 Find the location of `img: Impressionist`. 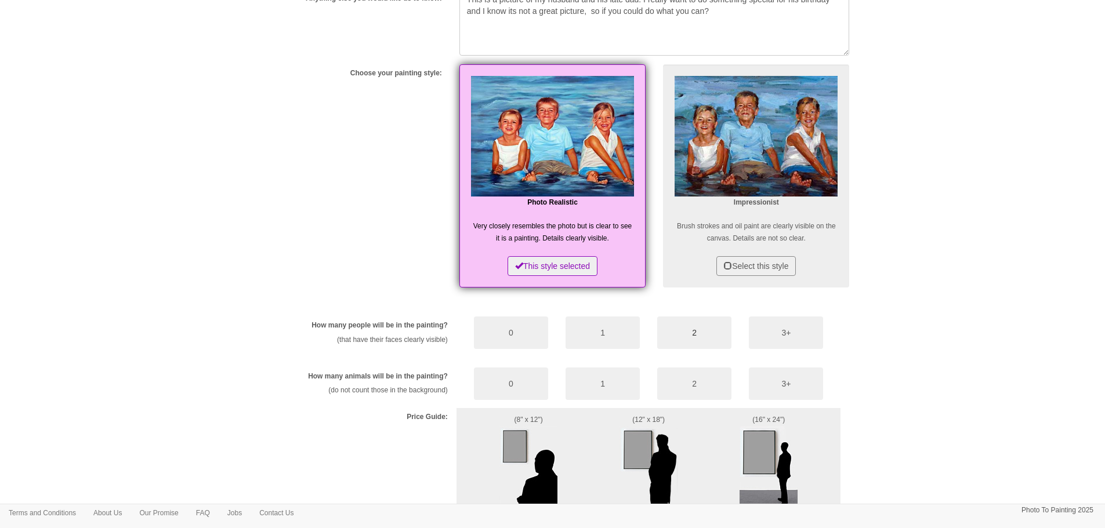

img: Impressionist is located at coordinates (756, 136).